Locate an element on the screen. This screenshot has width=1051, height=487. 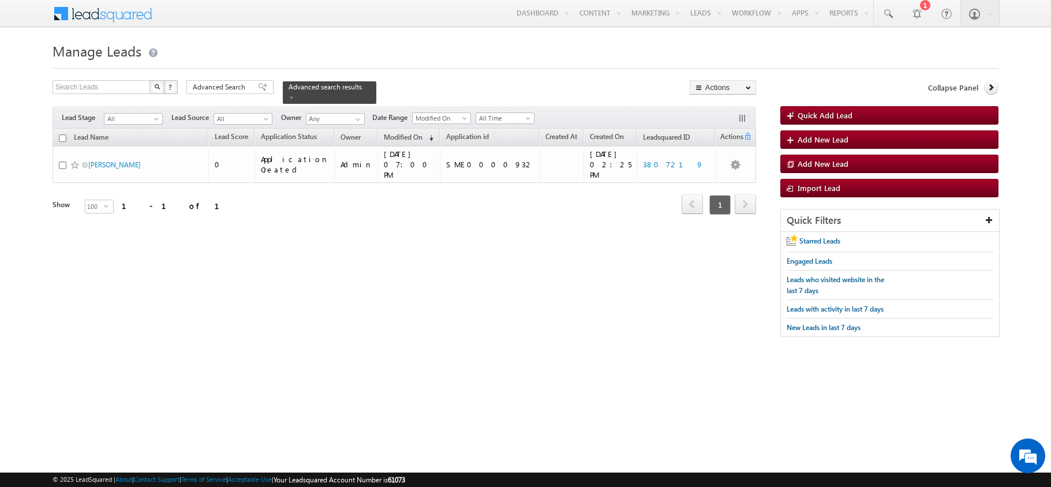
span: Collapse Panel is located at coordinates (953, 88).